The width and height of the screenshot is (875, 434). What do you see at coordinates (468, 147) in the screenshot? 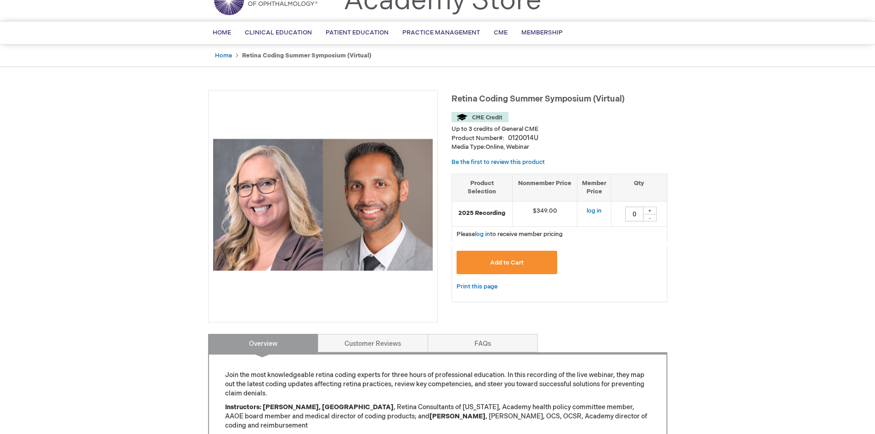
I see `strong: Media Type:` at bounding box center [468, 147].